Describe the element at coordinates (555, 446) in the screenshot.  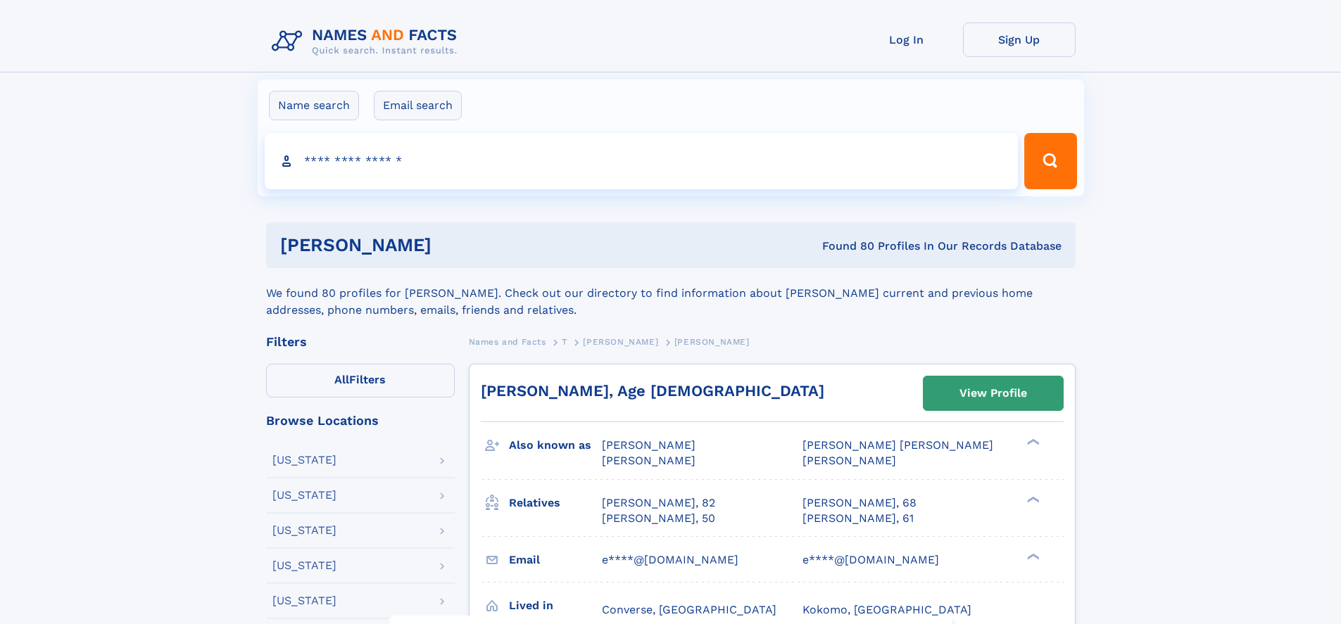
I see `h3: Also known as` at that location.